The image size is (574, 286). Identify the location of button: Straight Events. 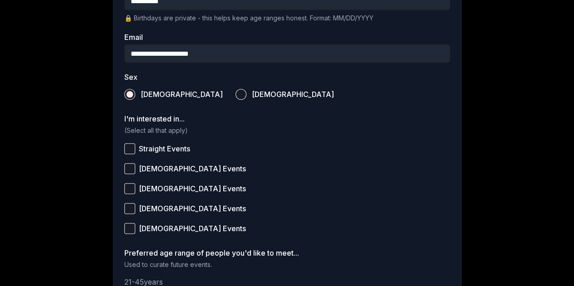
(130, 149).